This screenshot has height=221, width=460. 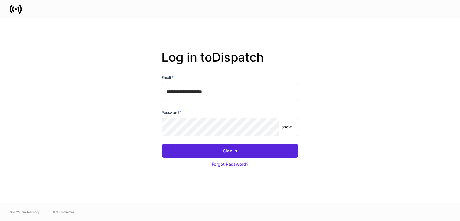 What do you see at coordinates (168, 78) in the screenshot?
I see `h6: Email` at bounding box center [168, 78].